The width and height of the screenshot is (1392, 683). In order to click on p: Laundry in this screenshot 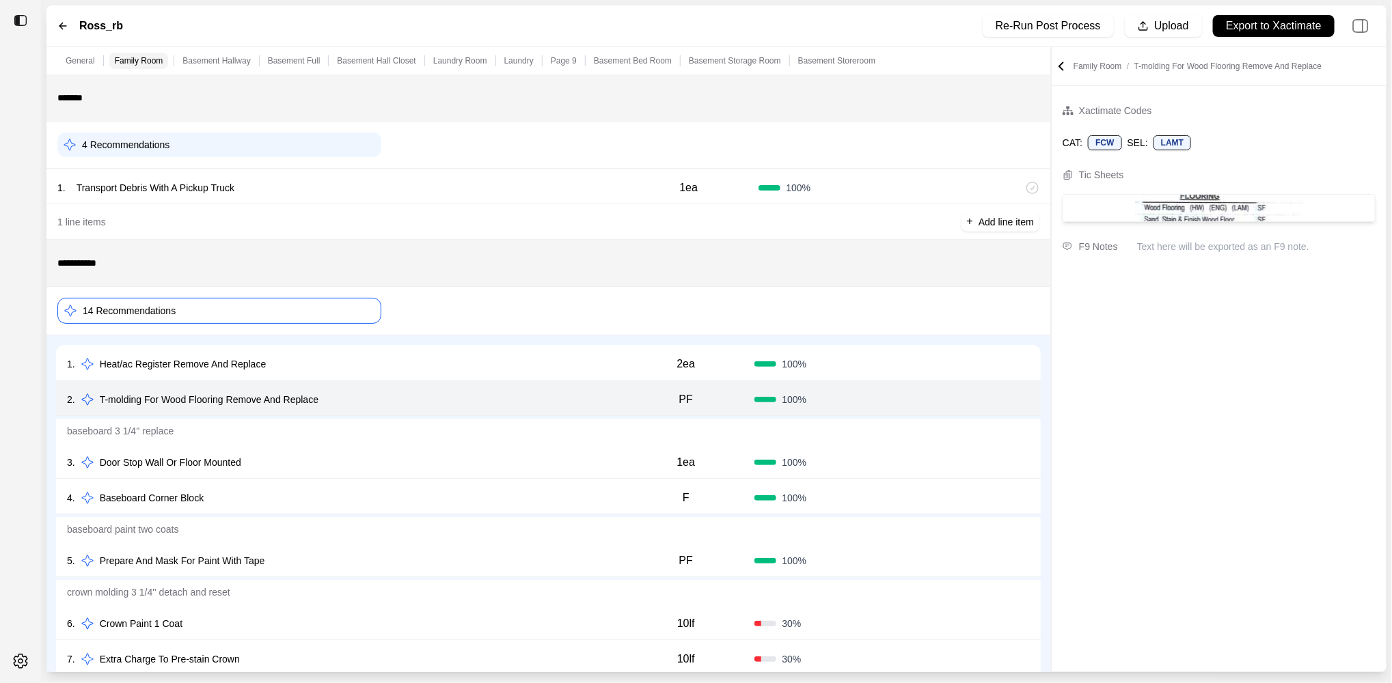, I will do `click(519, 61)`.